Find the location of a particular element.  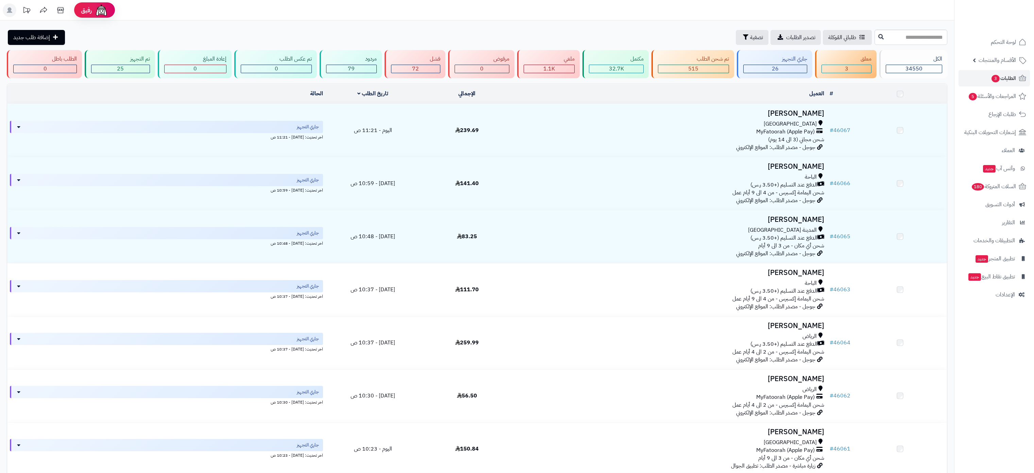

span: طلباتي المُوكلة is located at coordinates (842, 37).